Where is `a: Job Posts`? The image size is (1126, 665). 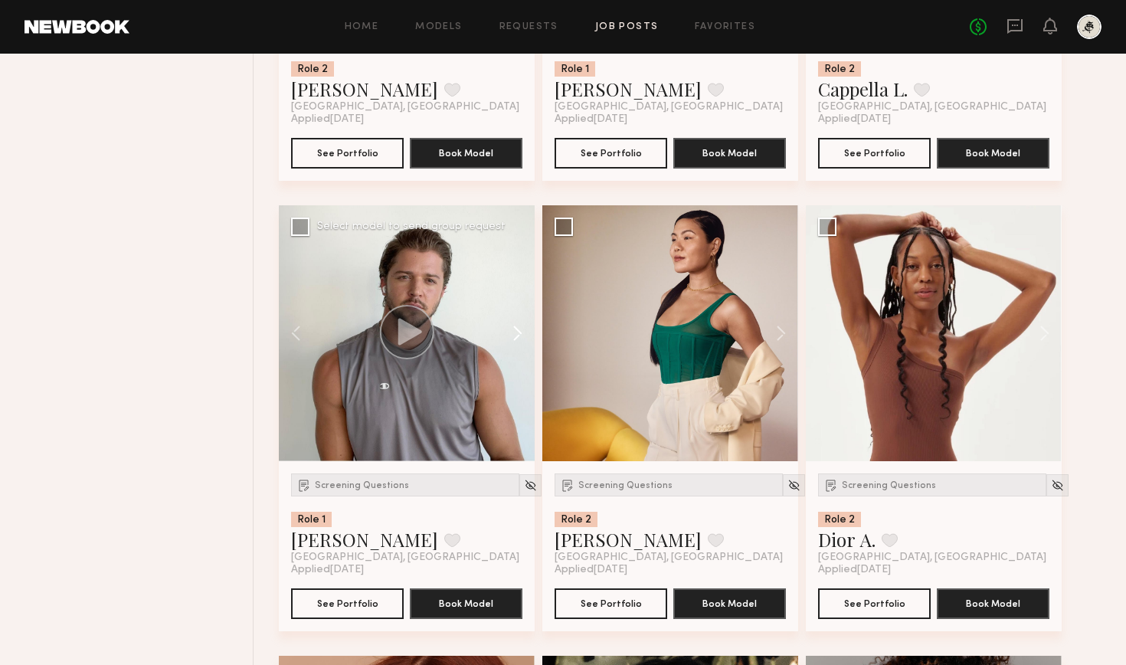
a: Job Posts is located at coordinates (627, 27).